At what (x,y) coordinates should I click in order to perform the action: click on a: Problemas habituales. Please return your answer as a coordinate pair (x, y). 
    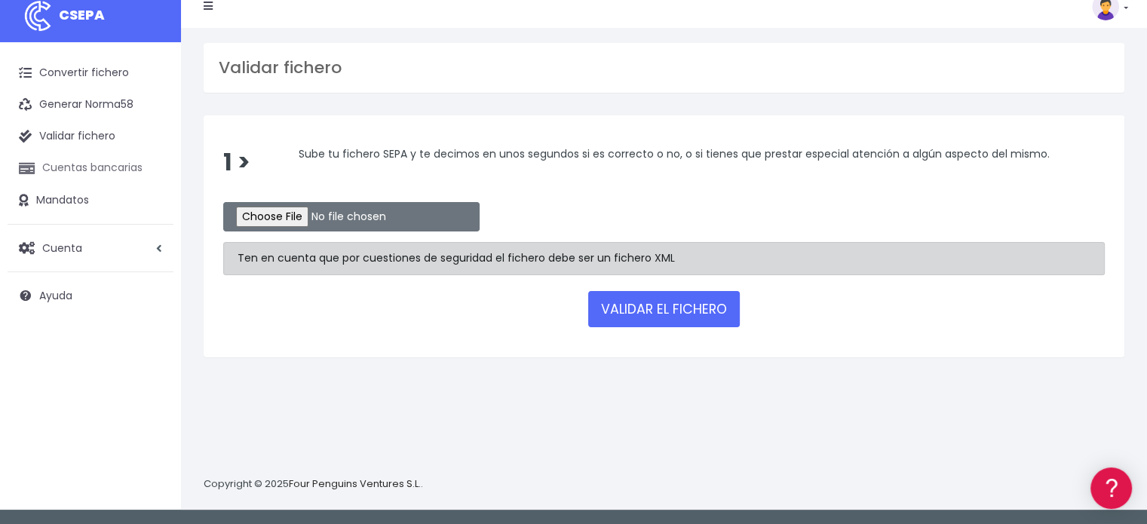
    Looking at the image, I should click on (151, 226).